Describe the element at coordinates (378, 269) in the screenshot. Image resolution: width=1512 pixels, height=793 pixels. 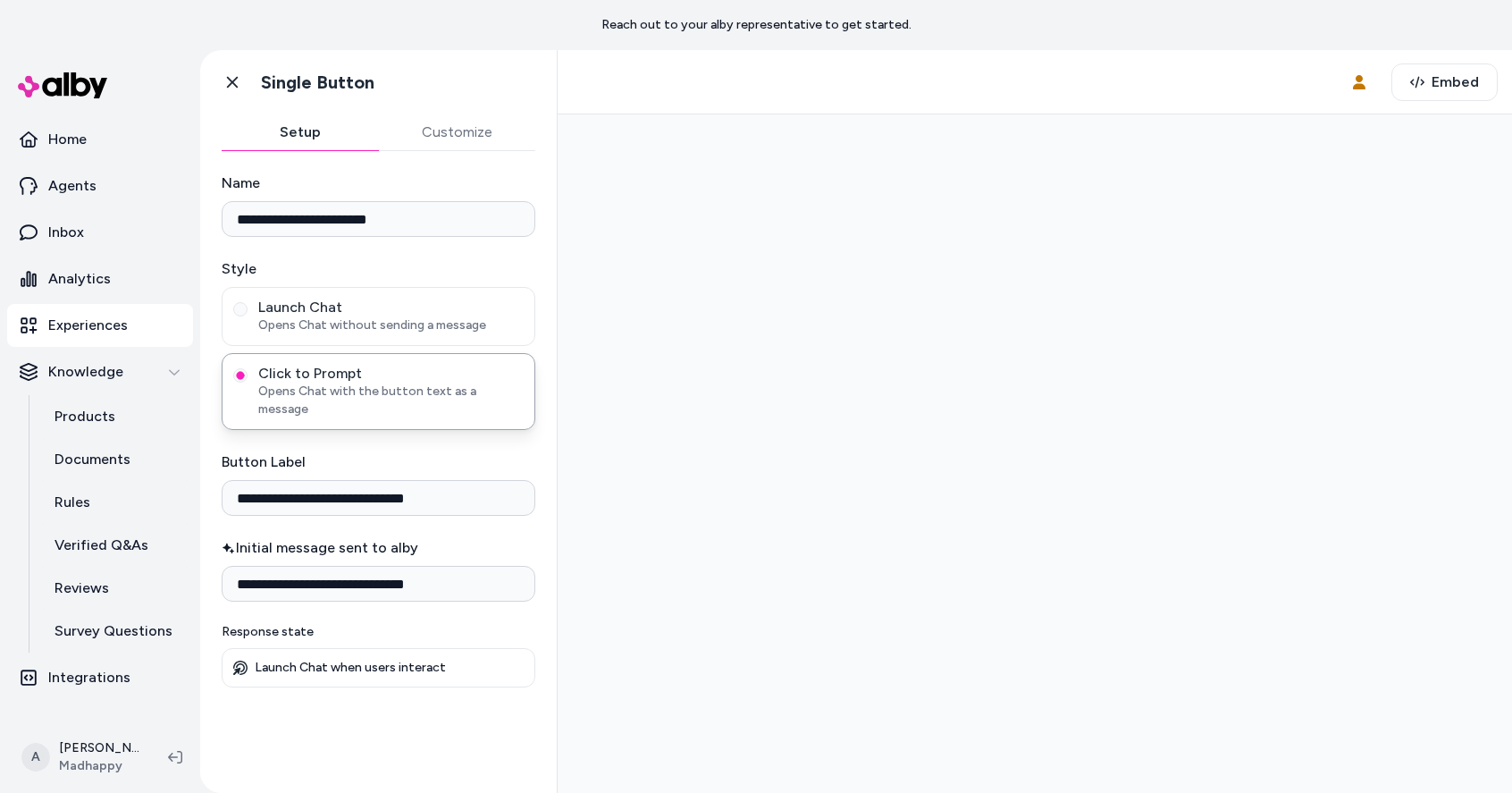
I see `label: Style` at that location.